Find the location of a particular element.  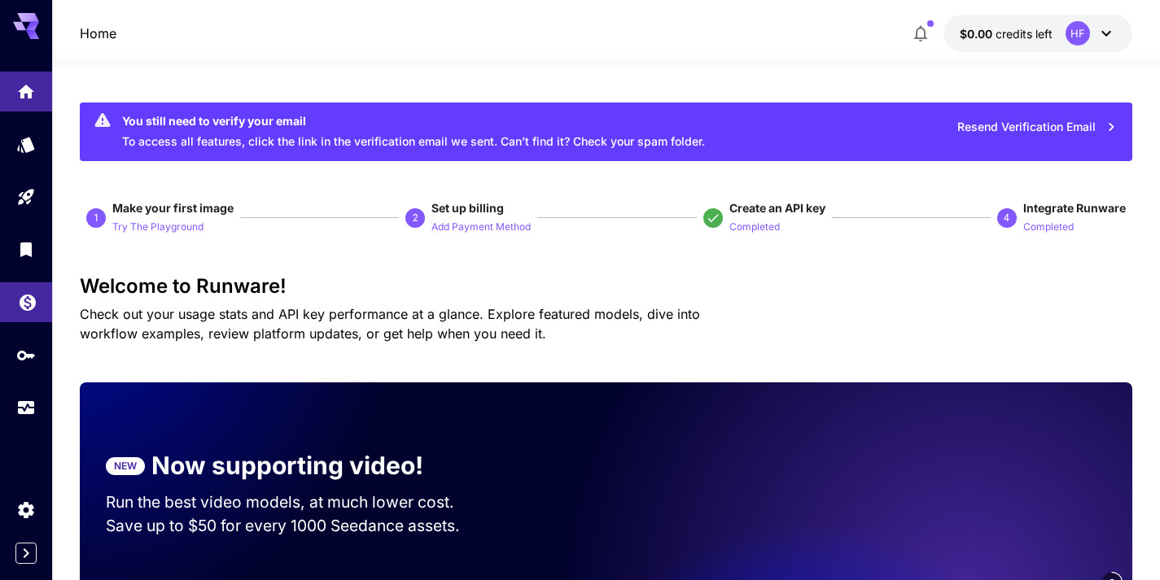

span: Check out your usage stats and API key performance at a glance. Explore featured models, dive int... is located at coordinates (390, 324).